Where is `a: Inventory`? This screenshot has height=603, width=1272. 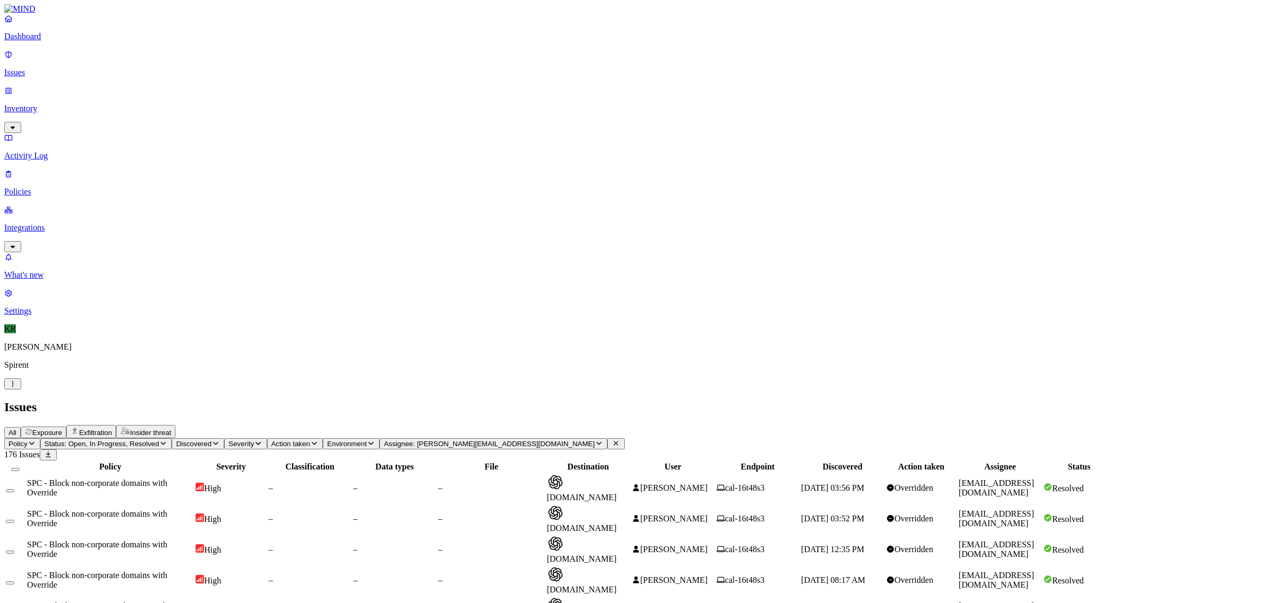 a: Inventory is located at coordinates (636, 109).